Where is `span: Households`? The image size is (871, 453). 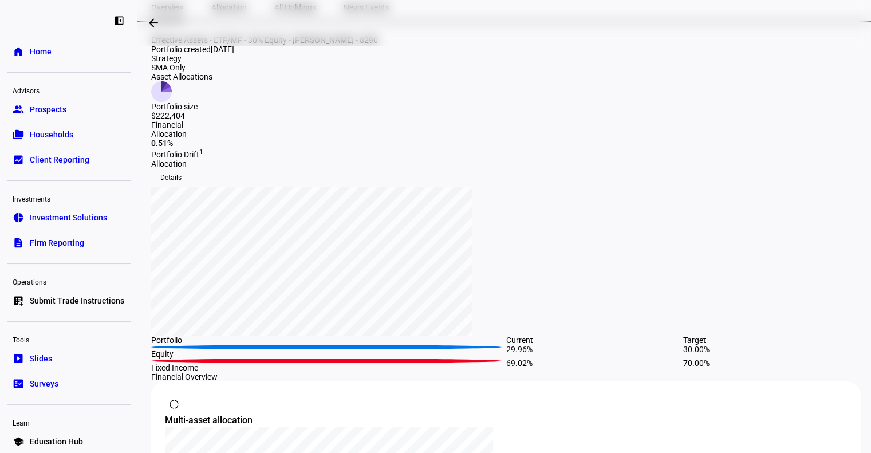
span: Households is located at coordinates (52, 135).